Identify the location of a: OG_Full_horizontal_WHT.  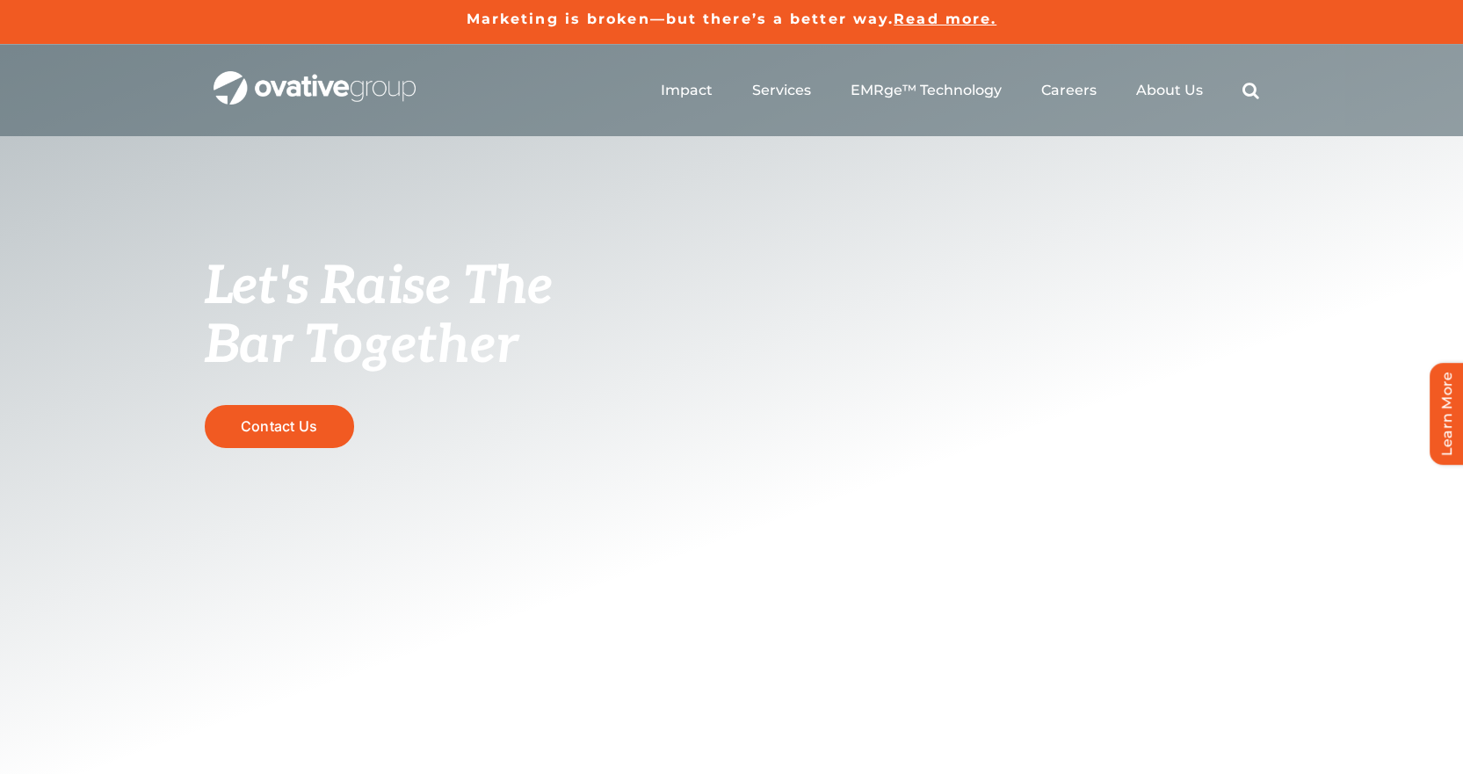
(315, 77).